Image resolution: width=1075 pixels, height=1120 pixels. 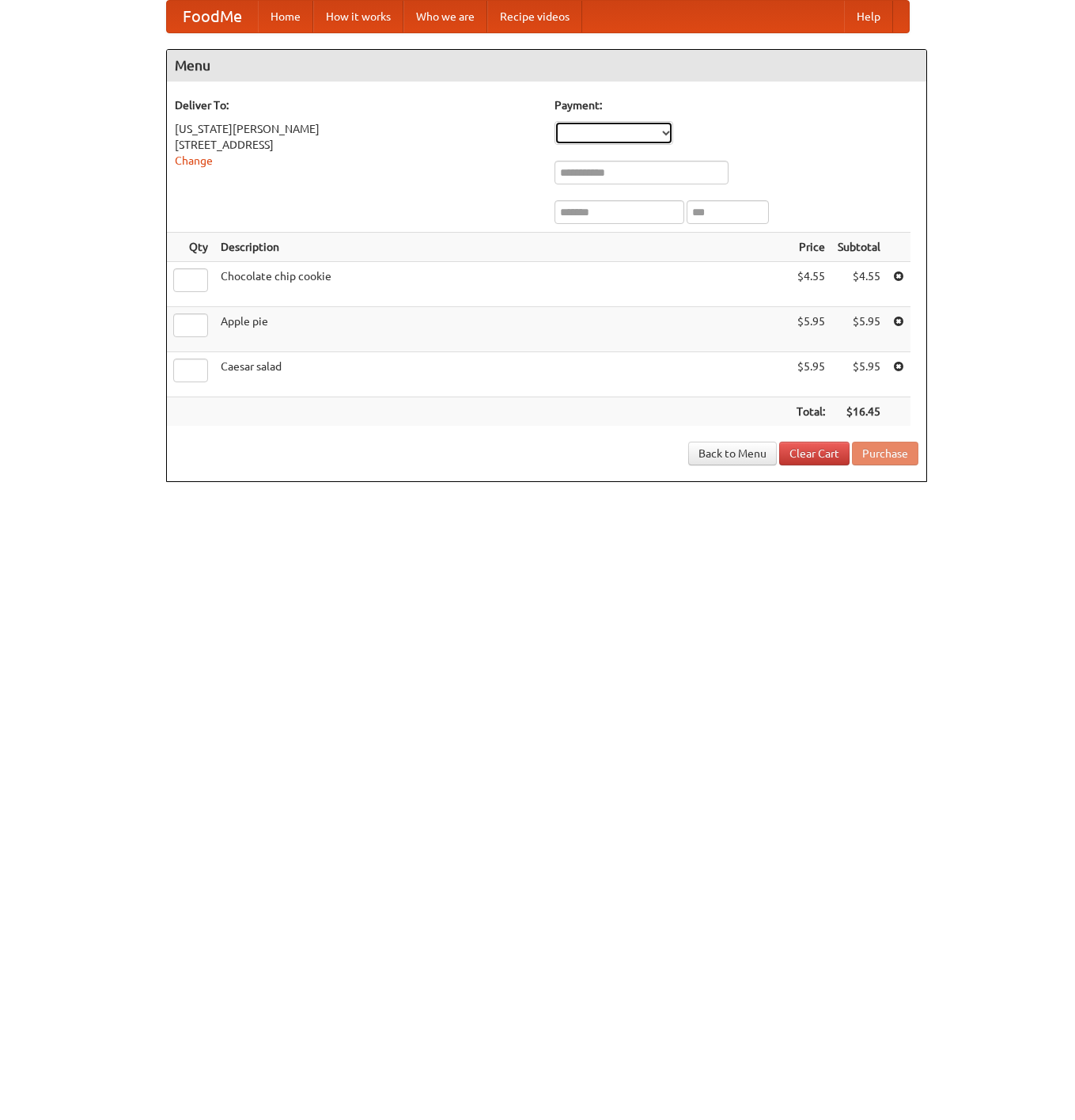 What do you see at coordinates (885, 453) in the screenshot?
I see `button: Purchase` at bounding box center [885, 453].